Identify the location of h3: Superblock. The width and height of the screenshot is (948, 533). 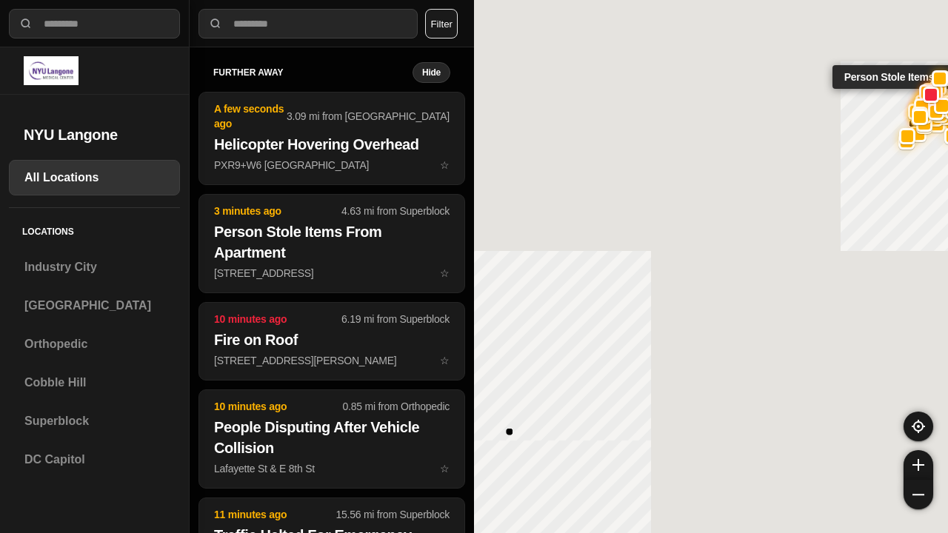
(94, 421).